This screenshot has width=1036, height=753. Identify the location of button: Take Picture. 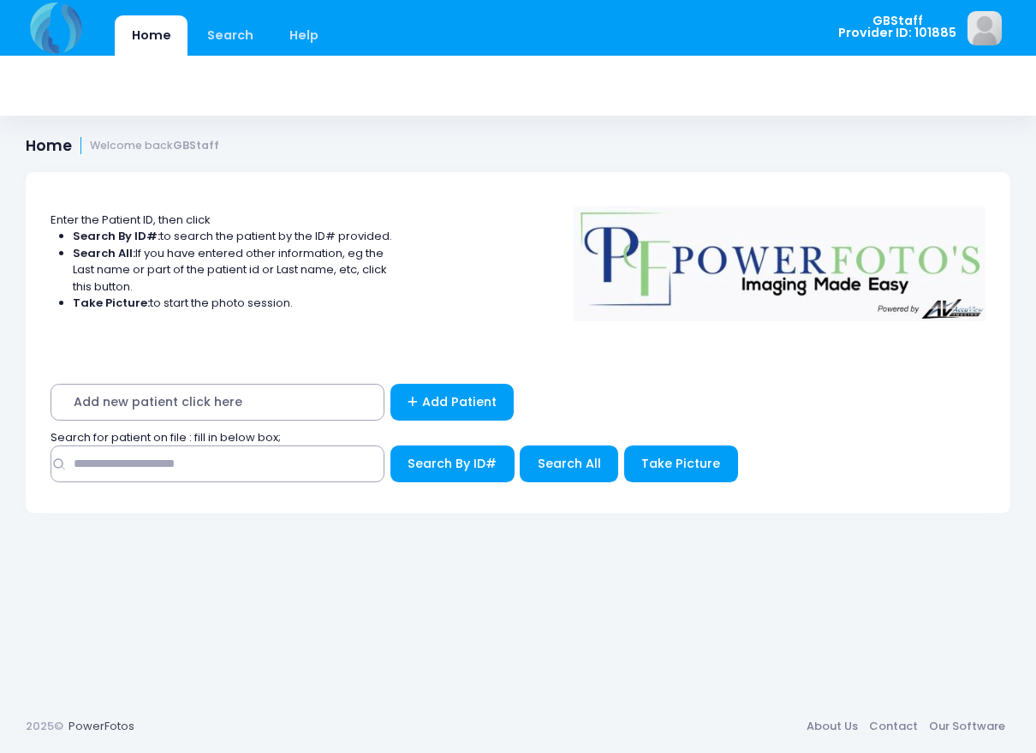
(681, 463).